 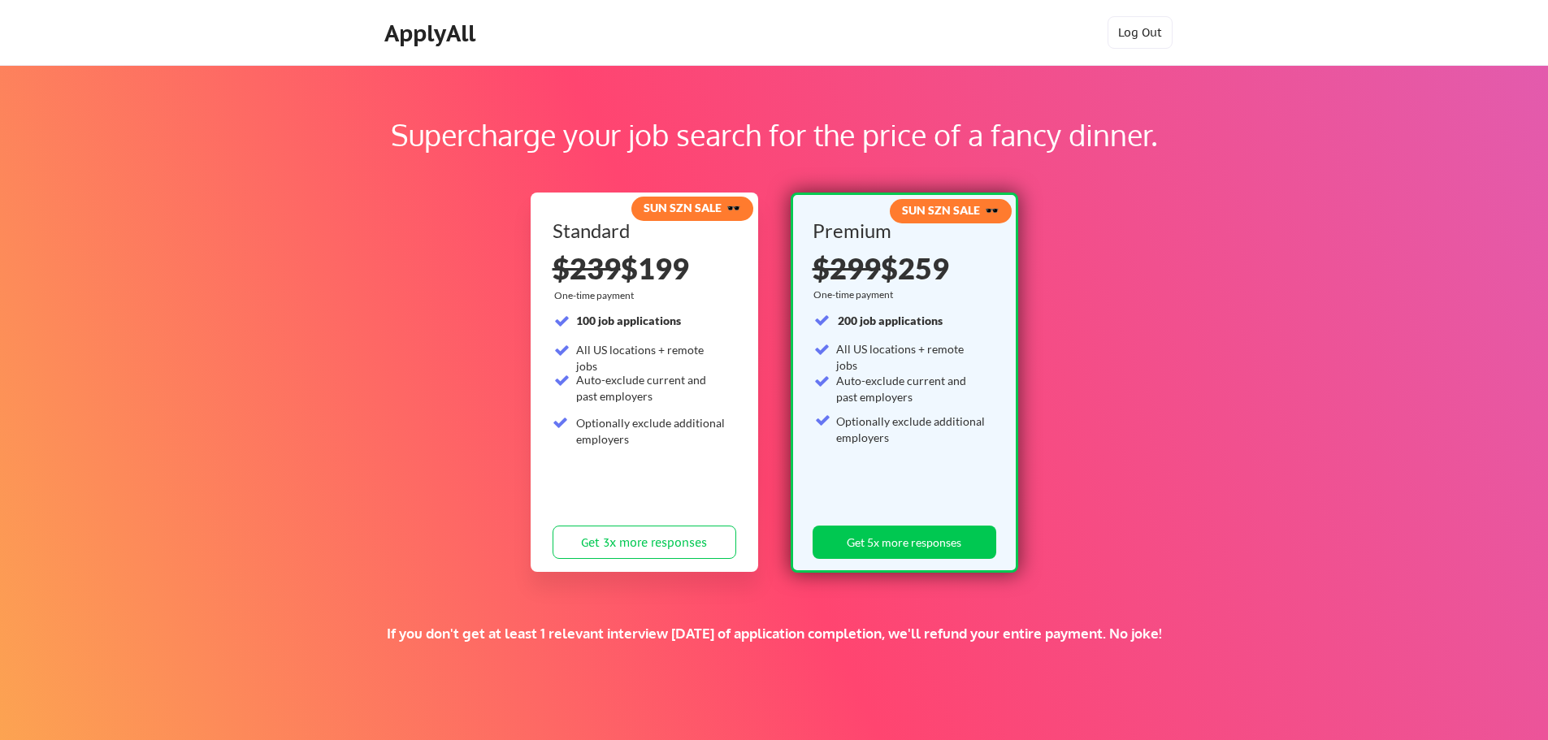 I want to click on strong: 200 job applications, so click(x=890, y=320).